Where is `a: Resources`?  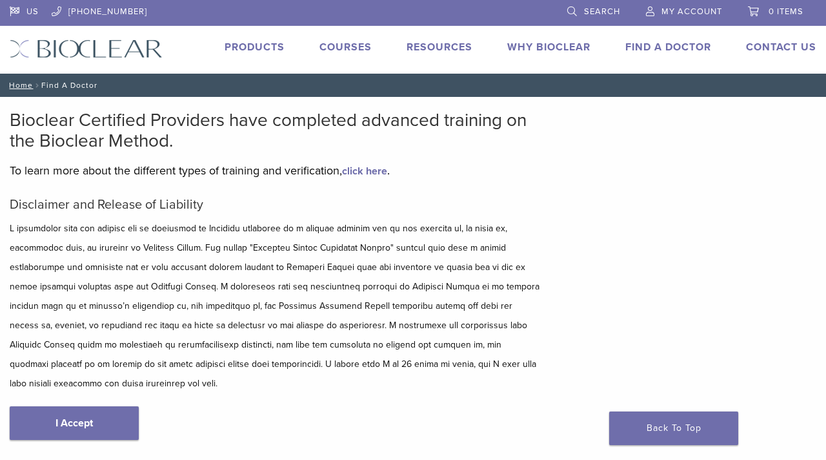 a: Resources is located at coordinates (440, 47).